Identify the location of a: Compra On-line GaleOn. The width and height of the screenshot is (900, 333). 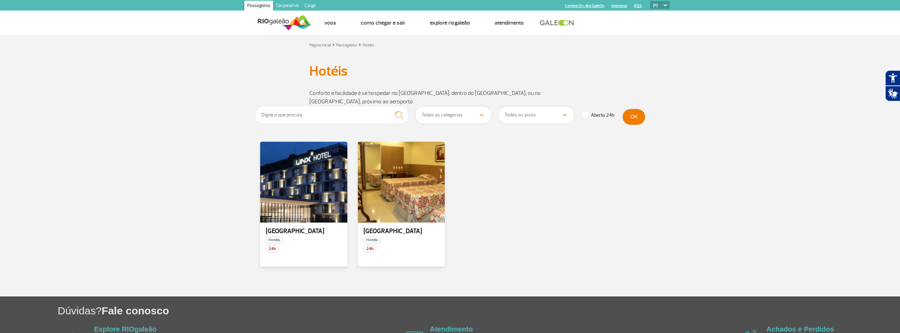
(585, 6).